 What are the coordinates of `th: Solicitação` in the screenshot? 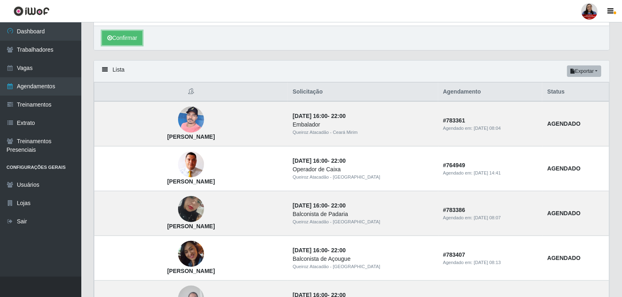 It's located at (363, 92).